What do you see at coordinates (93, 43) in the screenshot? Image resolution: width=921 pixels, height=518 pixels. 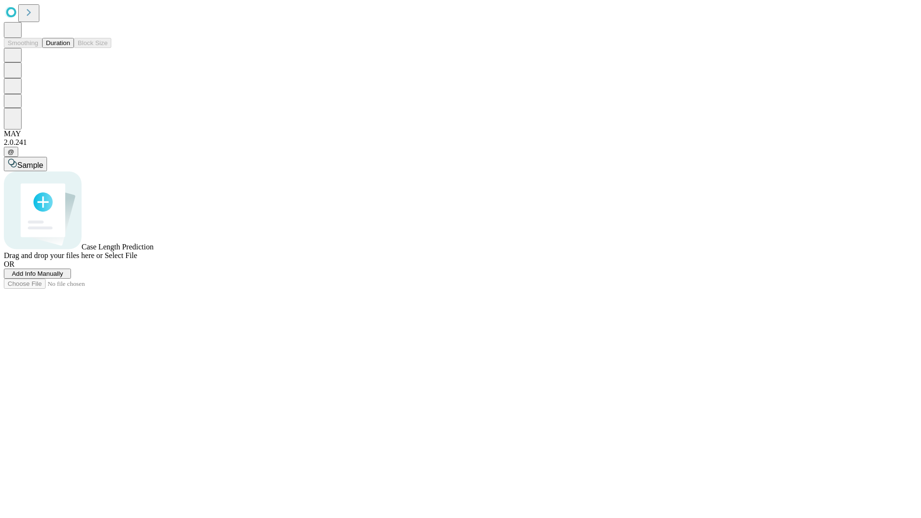 I see `button: Block Size` at bounding box center [93, 43].